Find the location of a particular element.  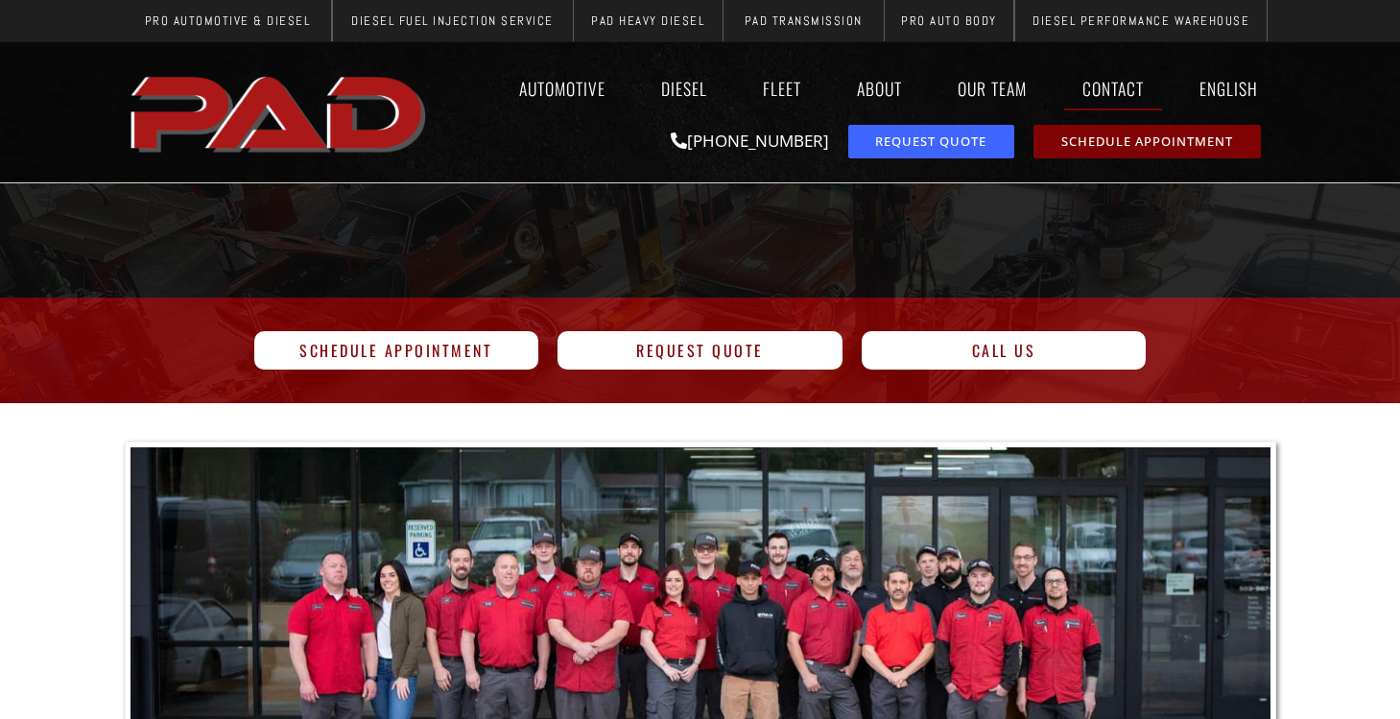

a: Diesel is located at coordinates (684, 88).